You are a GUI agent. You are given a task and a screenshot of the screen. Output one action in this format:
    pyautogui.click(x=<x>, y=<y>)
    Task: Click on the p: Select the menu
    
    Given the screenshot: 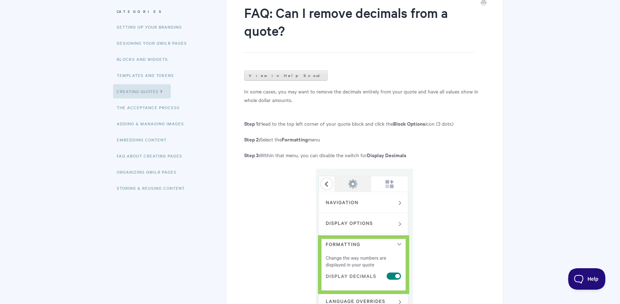 What is the action you would take?
    pyautogui.click(x=364, y=139)
    